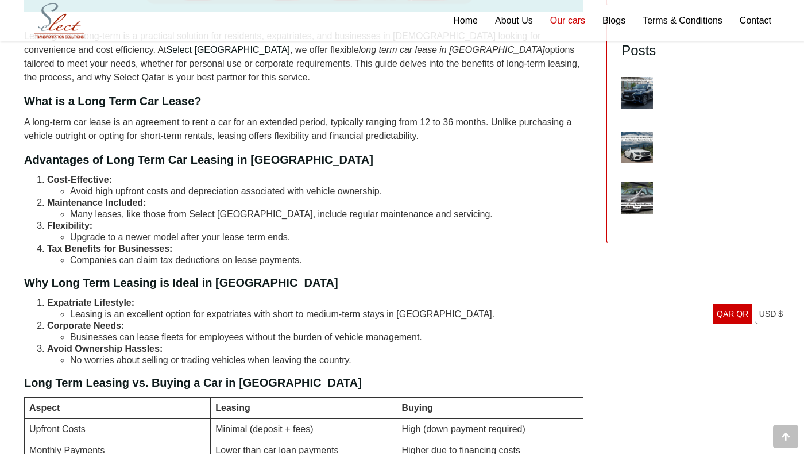 Image resolution: width=804 pixels, height=454 pixels. Describe the element at coordinates (69, 225) in the screenshot. I see `strong: Flexibility:` at that location.